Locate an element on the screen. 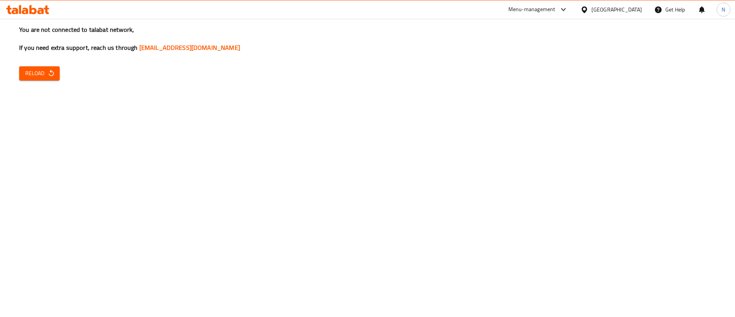 The image size is (735, 317). div: Menu-management is located at coordinates (532, 10).